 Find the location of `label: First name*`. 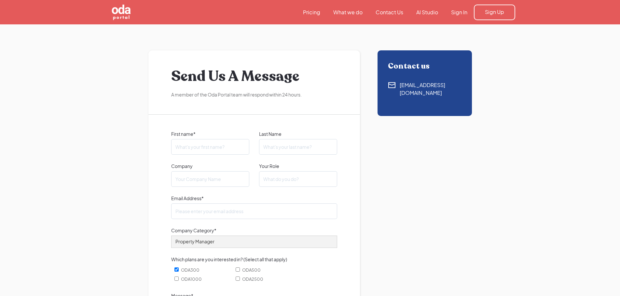

label: First name* is located at coordinates (210, 134).